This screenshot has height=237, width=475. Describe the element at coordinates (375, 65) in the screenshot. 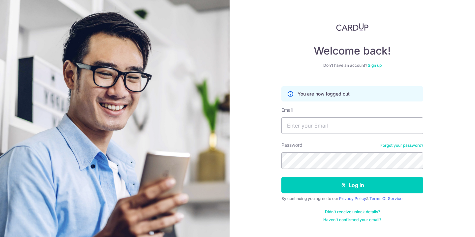

I see `a: Sign up` at that location.